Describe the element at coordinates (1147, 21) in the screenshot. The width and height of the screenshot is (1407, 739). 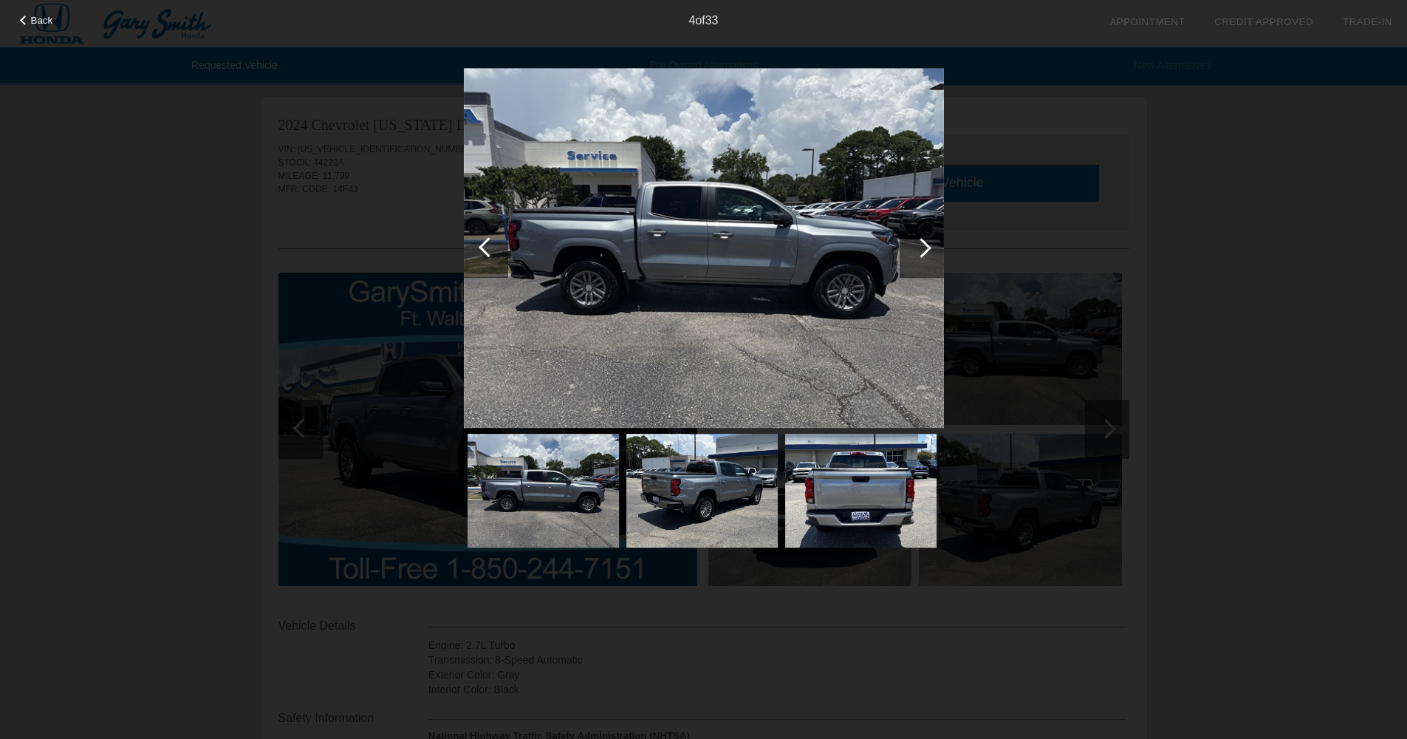
I see `a: Appointment` at that location.